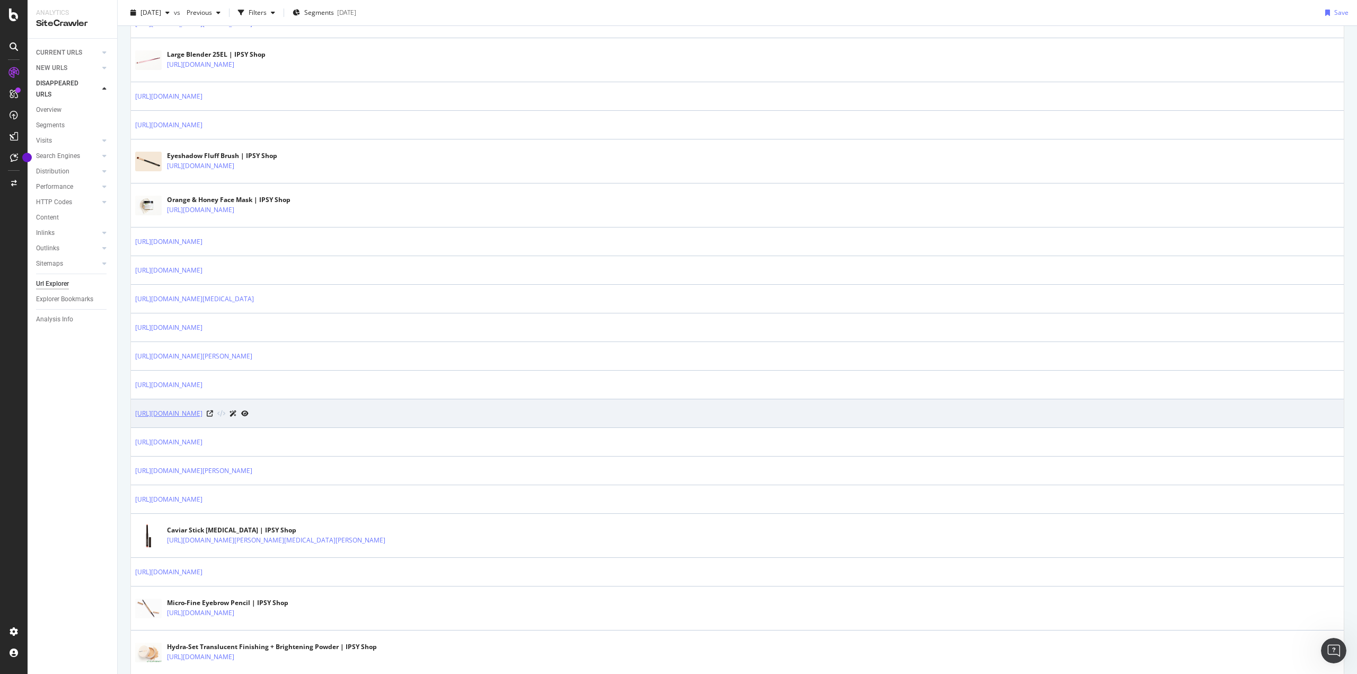 Image resolution: width=1357 pixels, height=674 pixels. I want to click on a: URL Inspection, so click(245, 413).